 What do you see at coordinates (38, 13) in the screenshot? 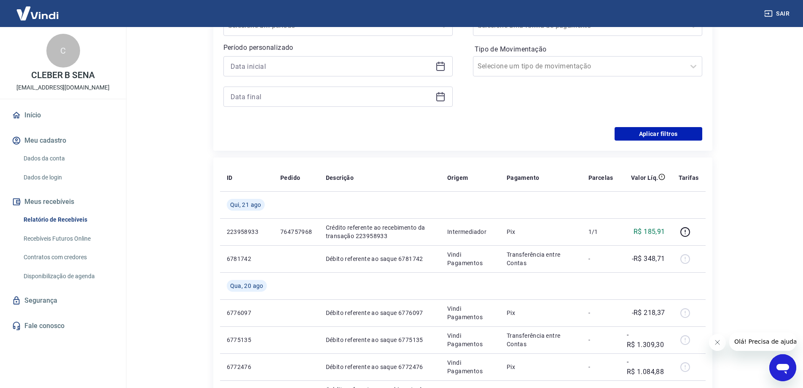
I see `img: Vindi` at bounding box center [38, 13].